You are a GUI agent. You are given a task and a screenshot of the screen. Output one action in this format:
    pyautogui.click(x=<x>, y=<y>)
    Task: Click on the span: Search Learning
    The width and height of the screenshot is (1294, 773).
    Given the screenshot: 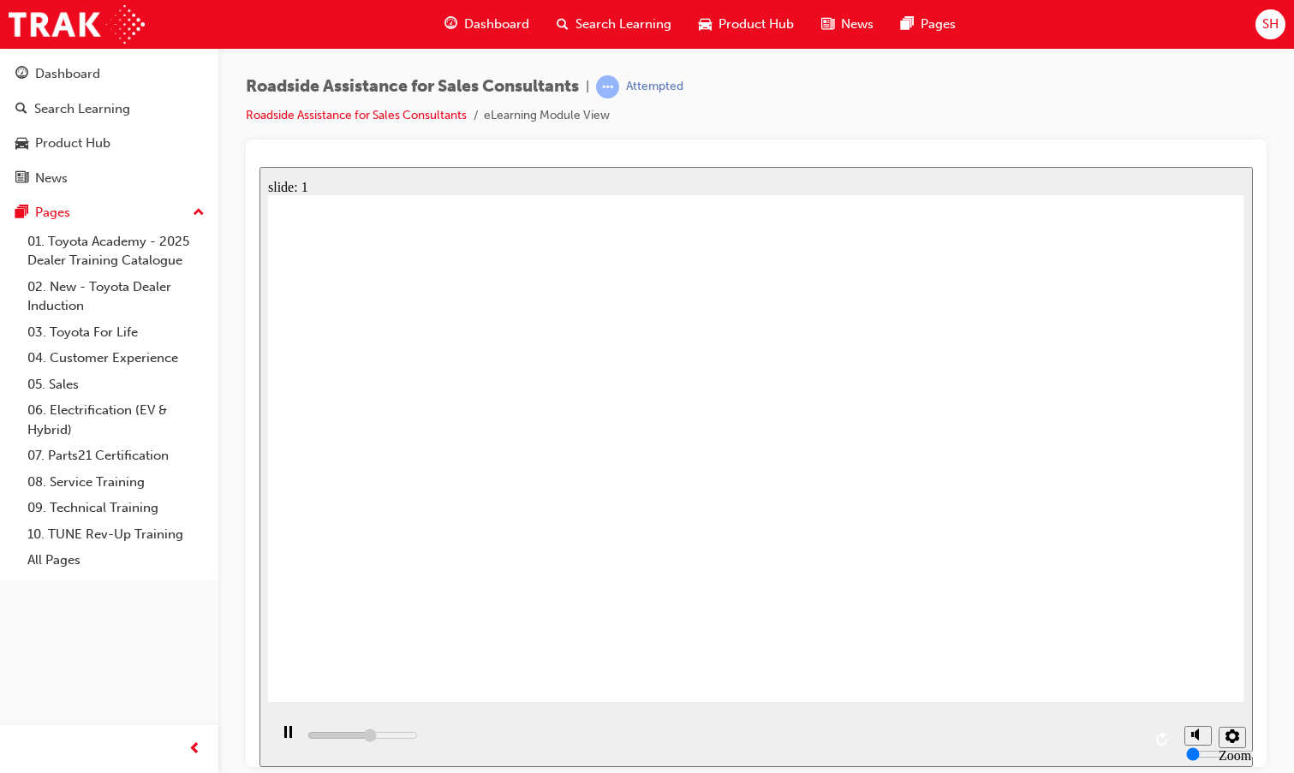 What is the action you would take?
    pyautogui.click(x=623, y=24)
    